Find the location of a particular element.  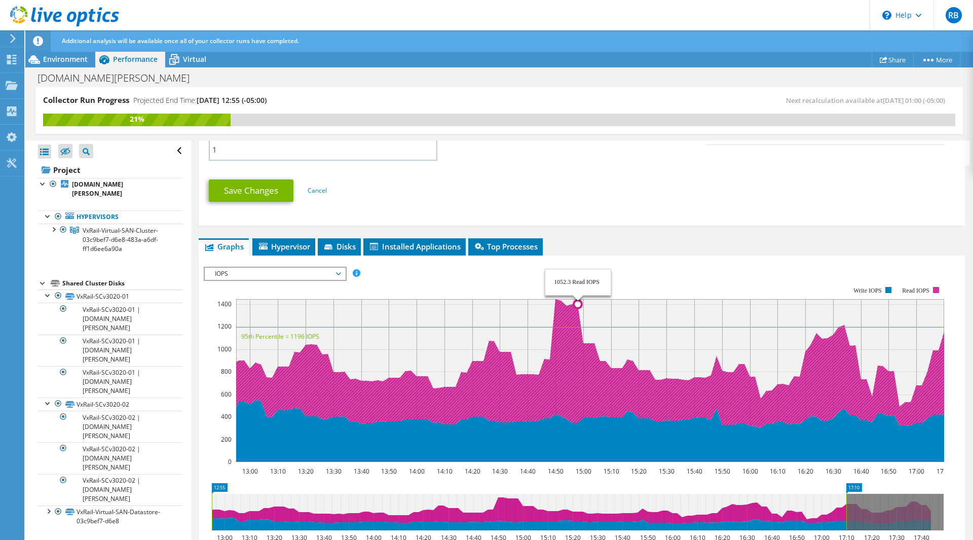

a: Save Changes is located at coordinates (251, 191).